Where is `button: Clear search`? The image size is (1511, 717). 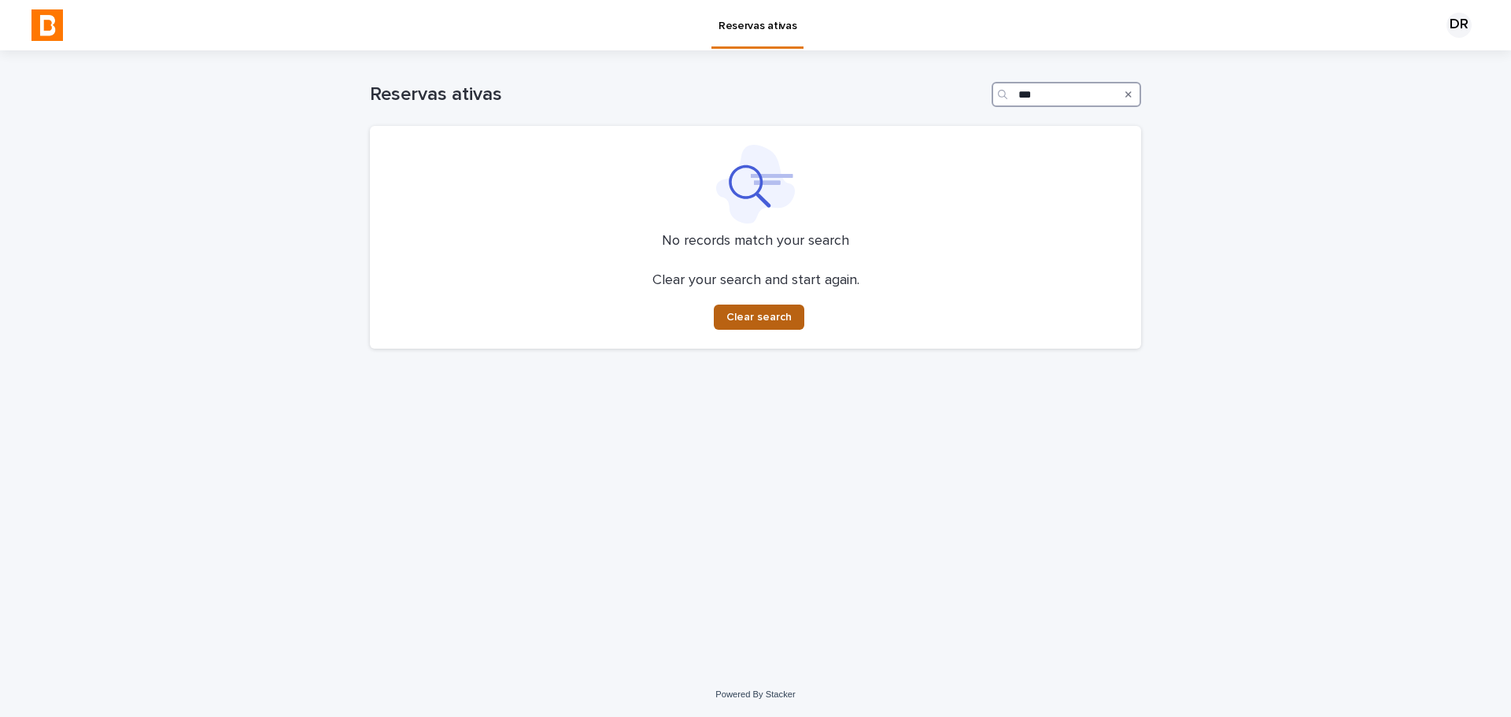 button: Clear search is located at coordinates (759, 317).